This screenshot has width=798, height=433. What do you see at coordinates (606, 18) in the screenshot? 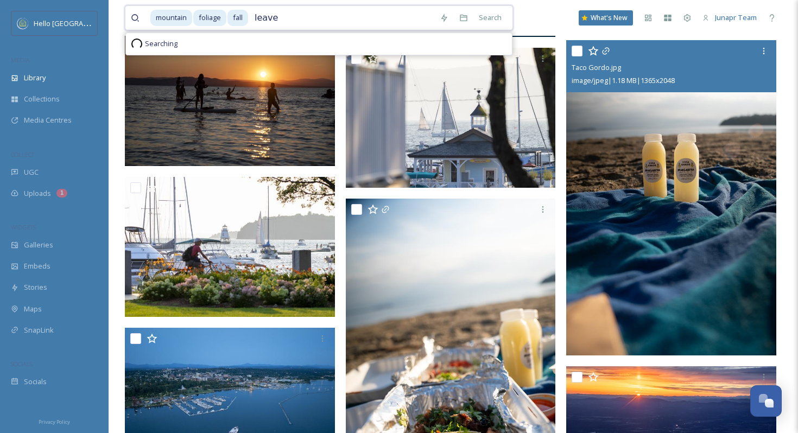
I see `div: What's New` at bounding box center [606, 18].